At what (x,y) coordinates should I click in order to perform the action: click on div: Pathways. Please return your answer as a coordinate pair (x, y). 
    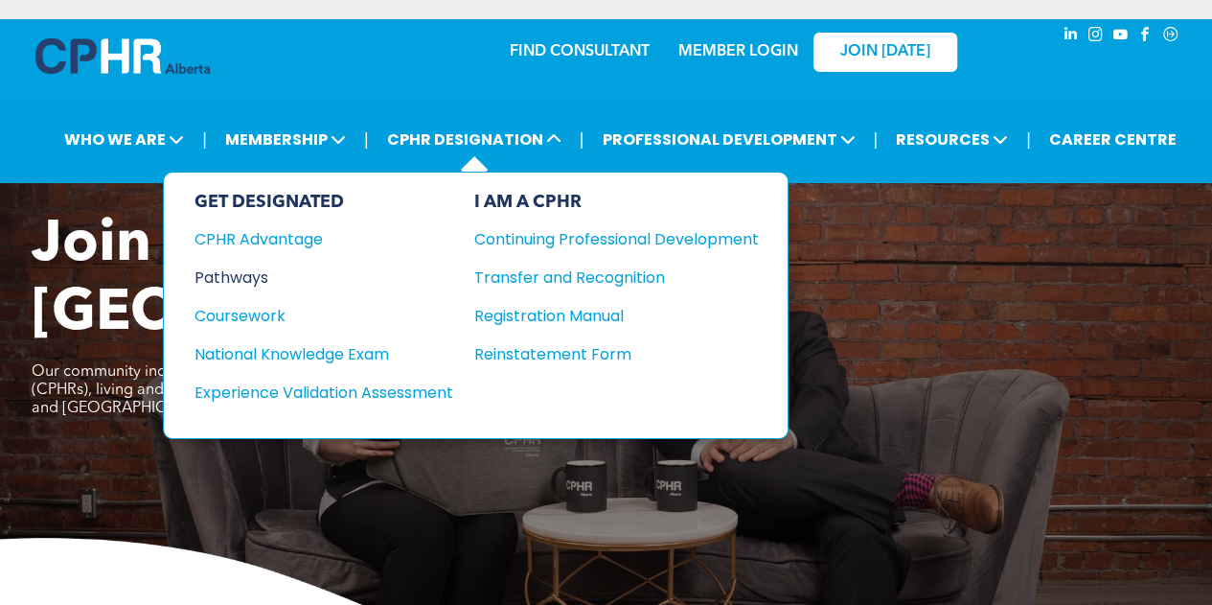
    Looking at the image, I should click on (310, 277).